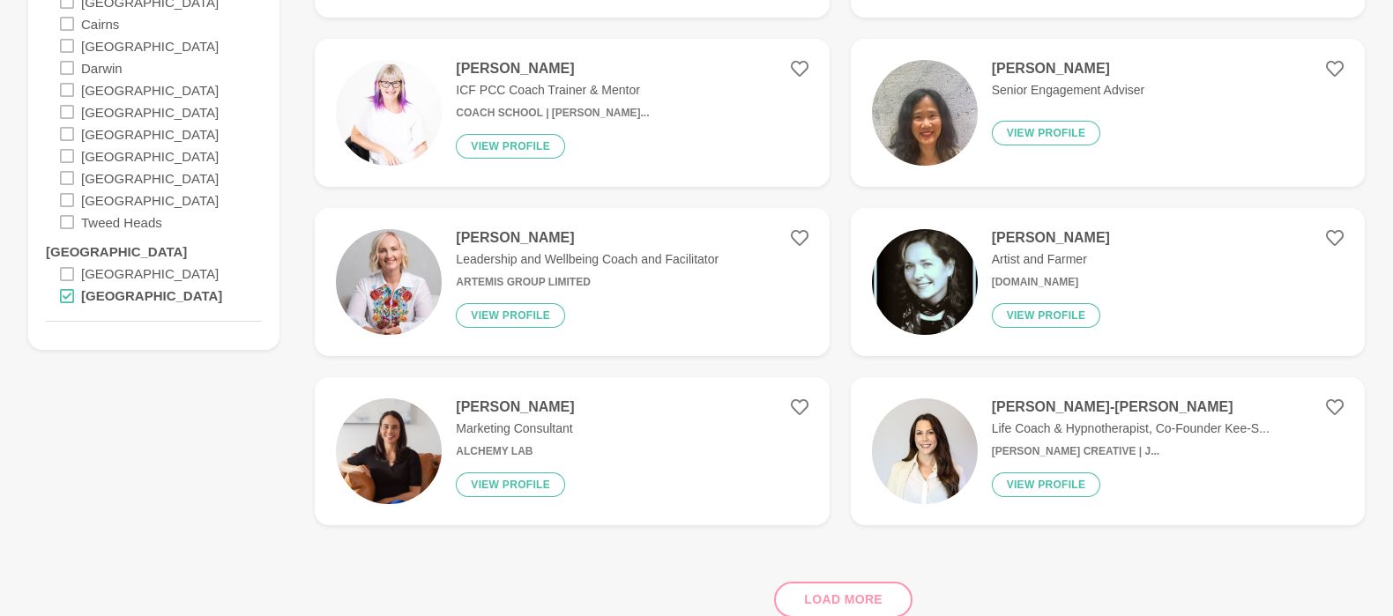 Image resolution: width=1393 pixels, height=616 pixels. Describe the element at coordinates (389, 113) in the screenshot. I see `img: fce8846dfc9915dc30a9b5013df766b3f18915bb-3080x3838.jpg` at that location.